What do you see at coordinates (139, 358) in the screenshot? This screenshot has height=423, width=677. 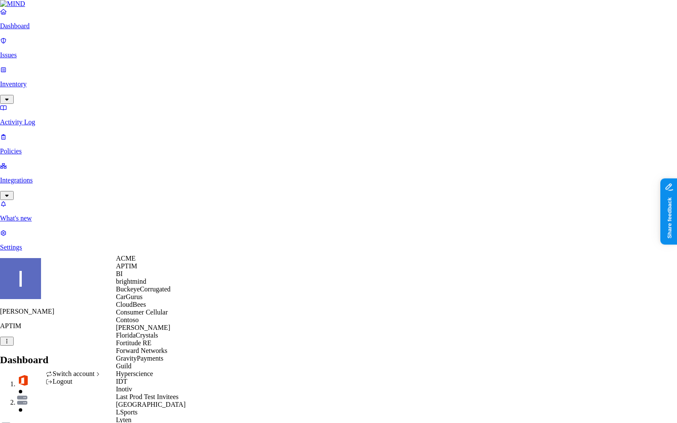 I see `span: GravityPayments` at bounding box center [139, 358].